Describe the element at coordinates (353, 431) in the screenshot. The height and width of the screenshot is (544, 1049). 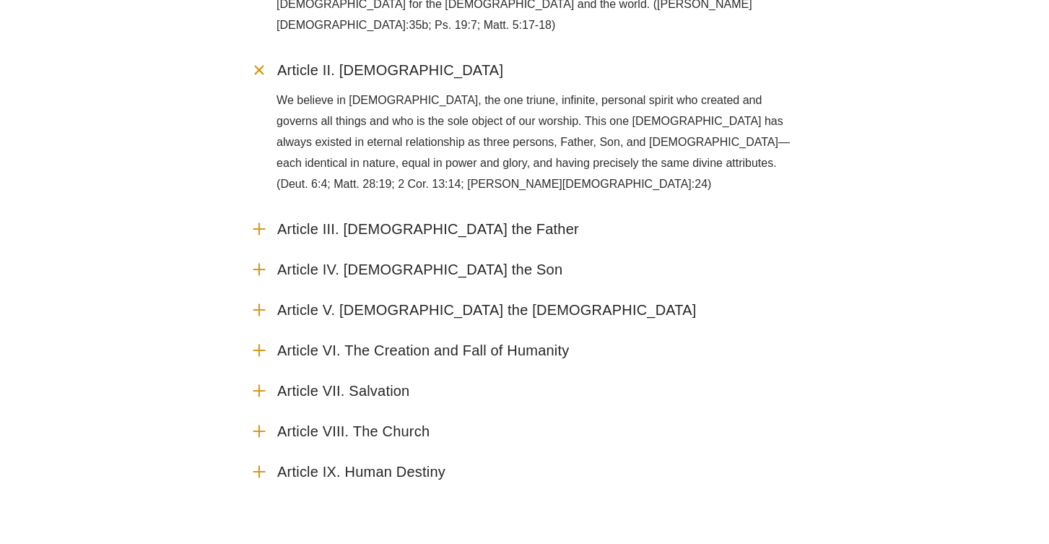
I see `span: Article VIII. The Church` at that location.